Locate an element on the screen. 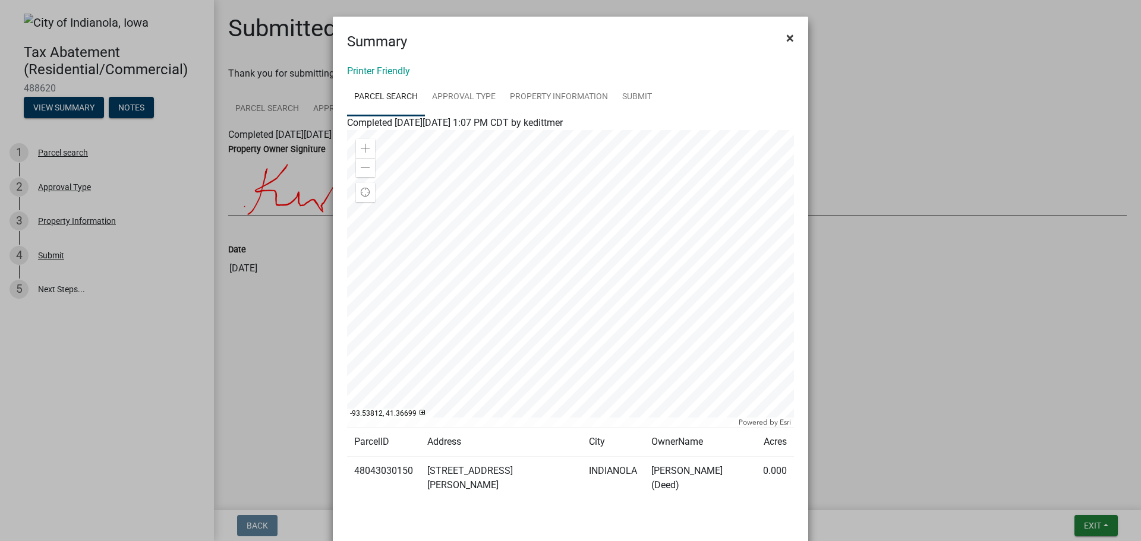 This screenshot has width=1141, height=541. td: 0.000 is located at coordinates (775, 478).